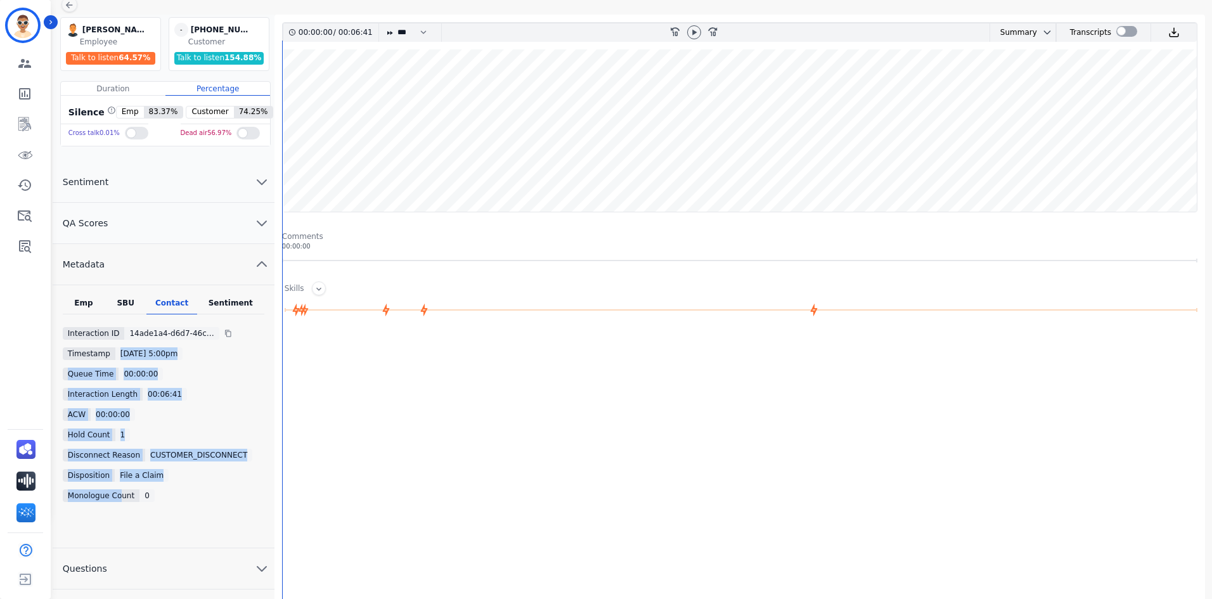 The height and width of the screenshot is (599, 1212). What do you see at coordinates (164, 569) in the screenshot?
I see `button: Questions chevron down` at bounding box center [164, 569].